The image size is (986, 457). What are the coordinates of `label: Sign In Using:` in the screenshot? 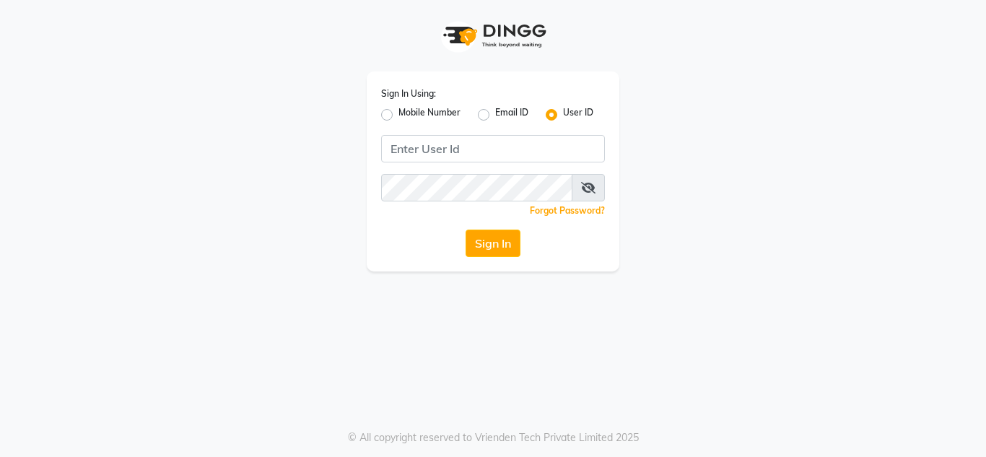 It's located at (408, 94).